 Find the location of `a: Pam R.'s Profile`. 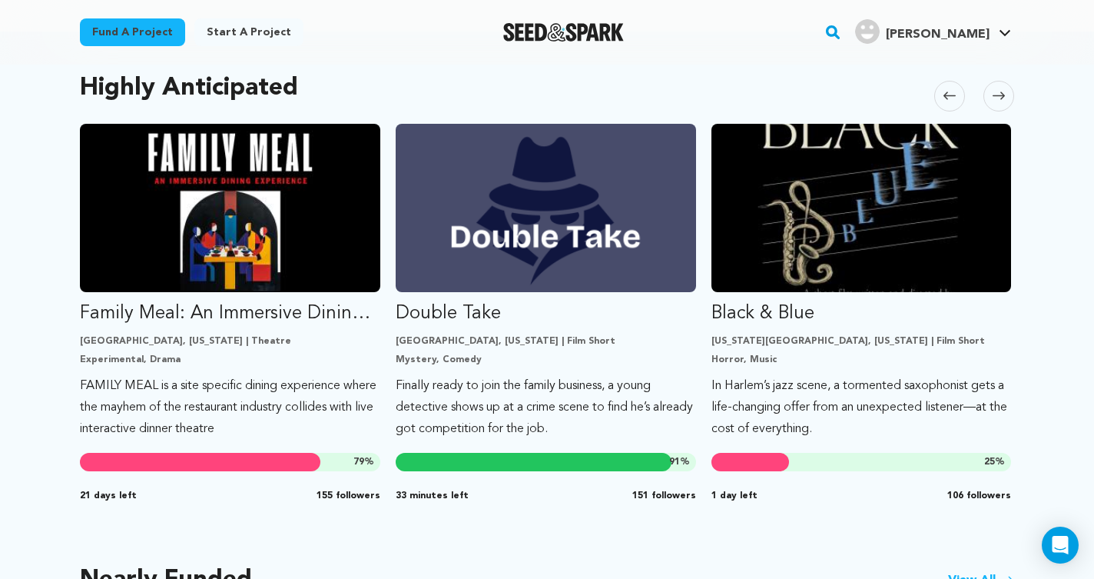

a: Pam R.'s Profile is located at coordinates (933, 30).